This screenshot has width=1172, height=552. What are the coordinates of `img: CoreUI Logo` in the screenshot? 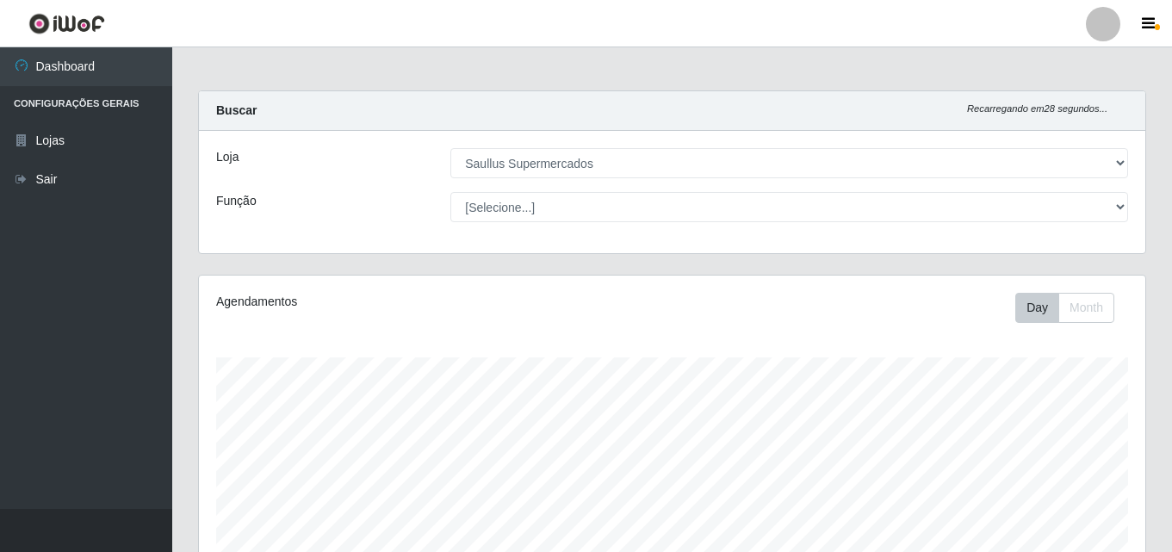 It's located at (66, 23).